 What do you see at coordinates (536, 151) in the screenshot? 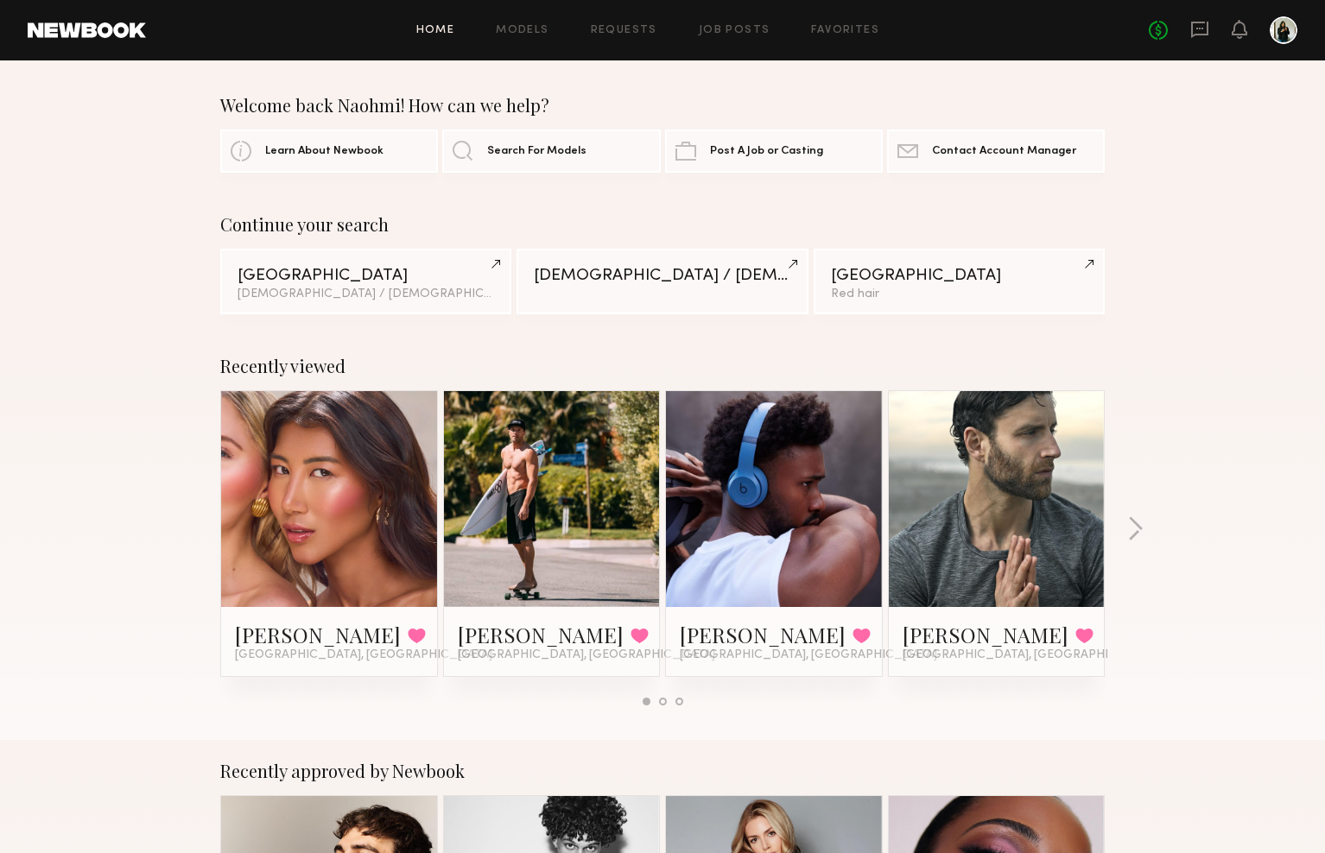
I see `span: Search For Models` at bounding box center [536, 151].